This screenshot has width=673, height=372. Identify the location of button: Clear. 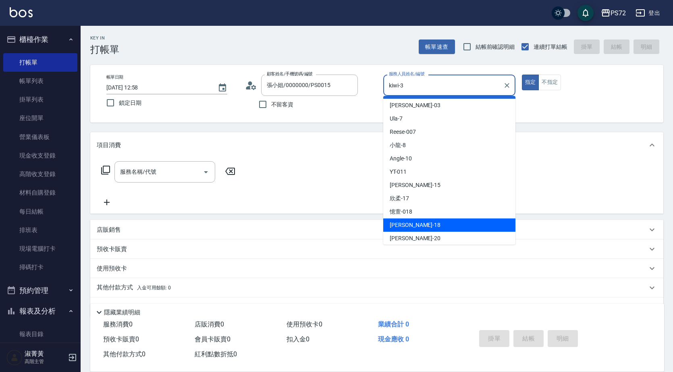
(507, 85).